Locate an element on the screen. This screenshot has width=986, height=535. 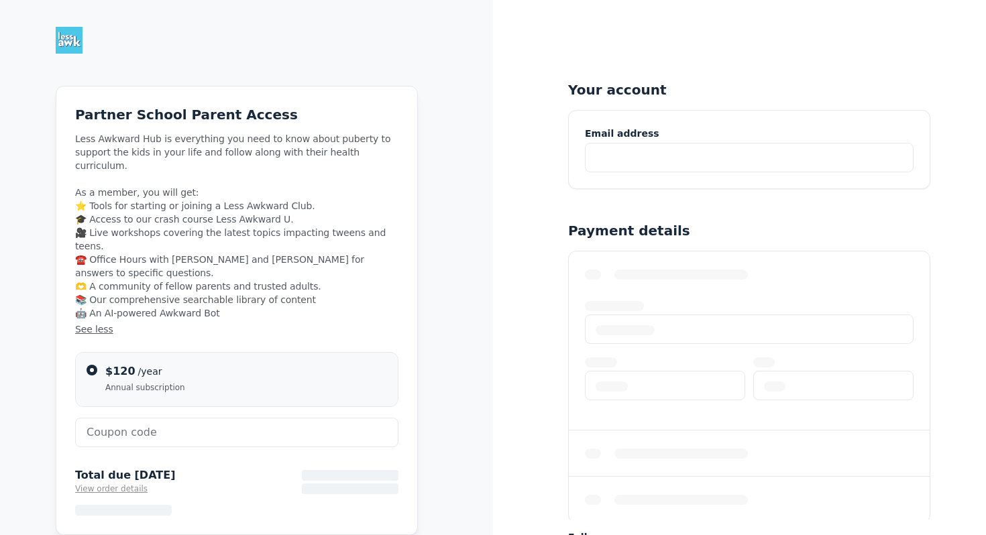
span: View order details is located at coordinates (111, 489).